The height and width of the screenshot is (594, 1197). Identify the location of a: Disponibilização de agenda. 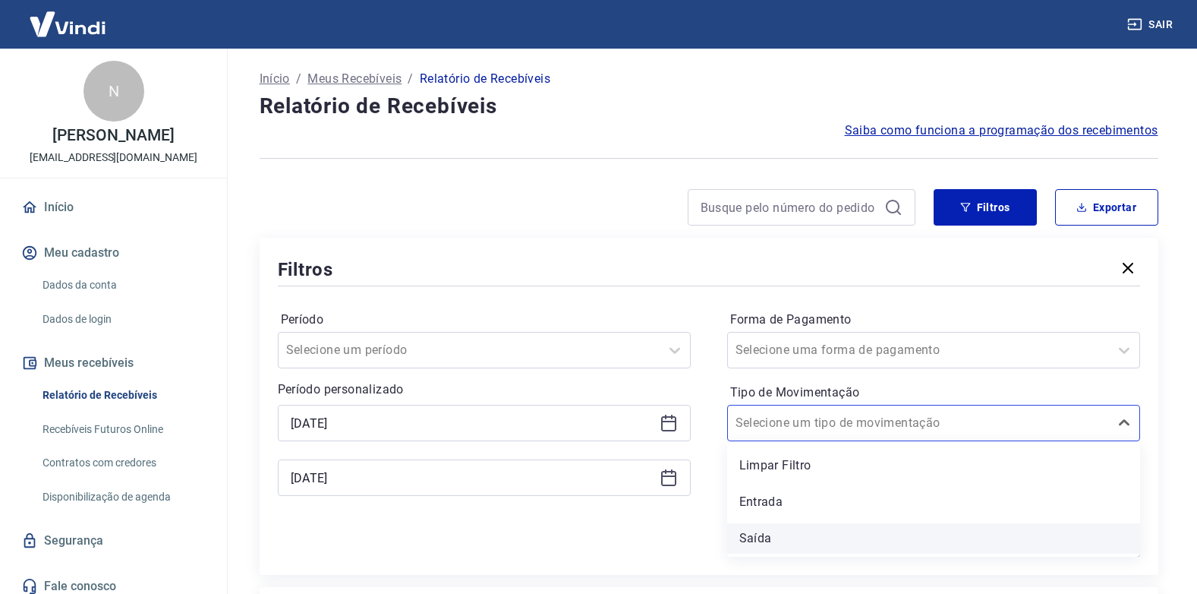
(122, 497).